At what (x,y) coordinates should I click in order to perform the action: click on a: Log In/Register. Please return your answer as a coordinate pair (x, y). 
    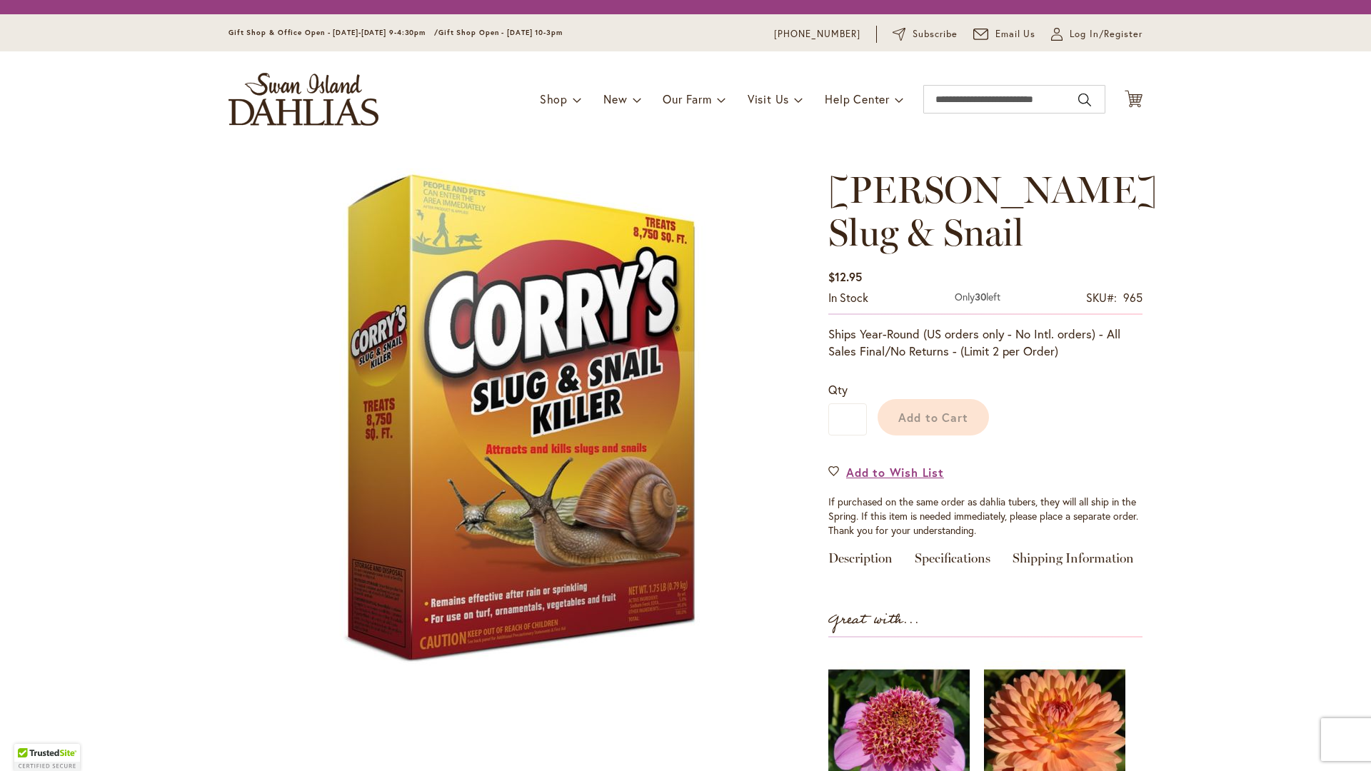
    Looking at the image, I should click on (1097, 34).